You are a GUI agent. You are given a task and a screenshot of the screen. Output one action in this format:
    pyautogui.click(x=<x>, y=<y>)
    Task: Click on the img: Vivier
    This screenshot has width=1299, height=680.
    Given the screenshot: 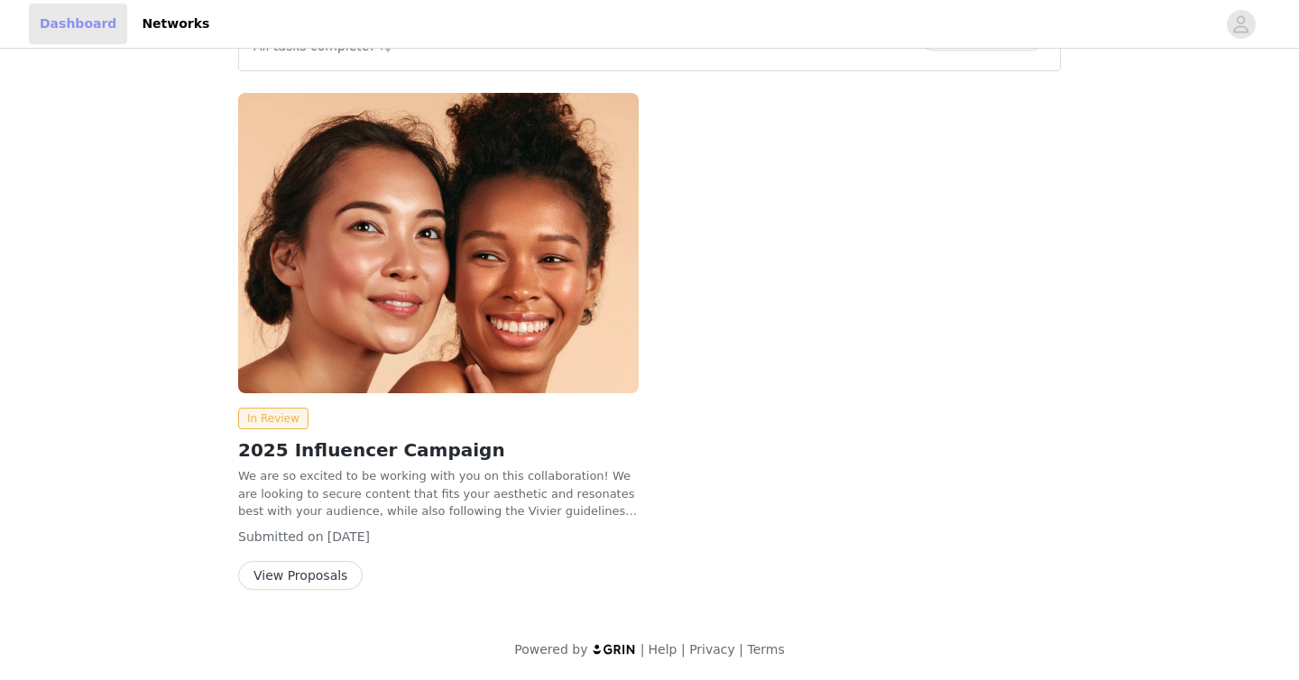 What is the action you would take?
    pyautogui.click(x=438, y=243)
    